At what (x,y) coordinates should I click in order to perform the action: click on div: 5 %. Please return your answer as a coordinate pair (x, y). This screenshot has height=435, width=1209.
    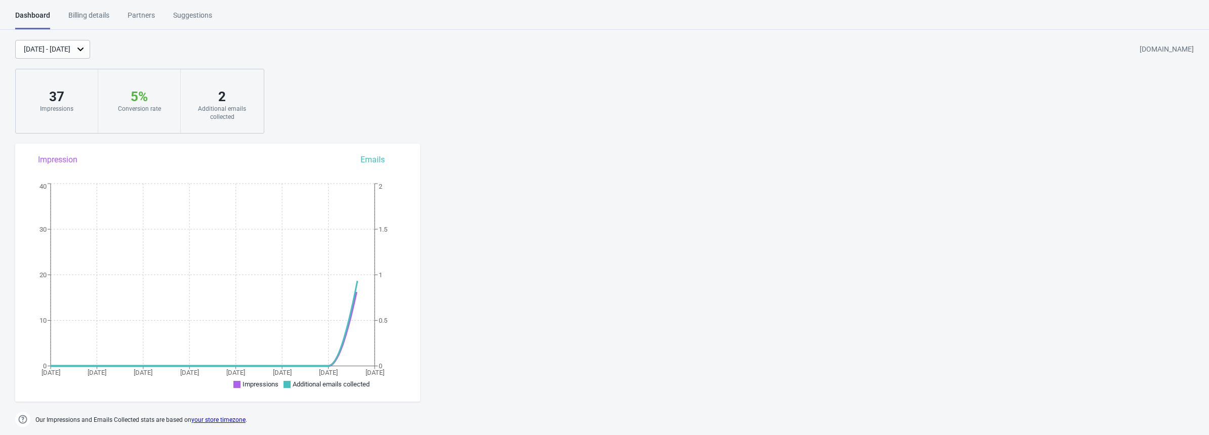
    Looking at the image, I should click on (139, 97).